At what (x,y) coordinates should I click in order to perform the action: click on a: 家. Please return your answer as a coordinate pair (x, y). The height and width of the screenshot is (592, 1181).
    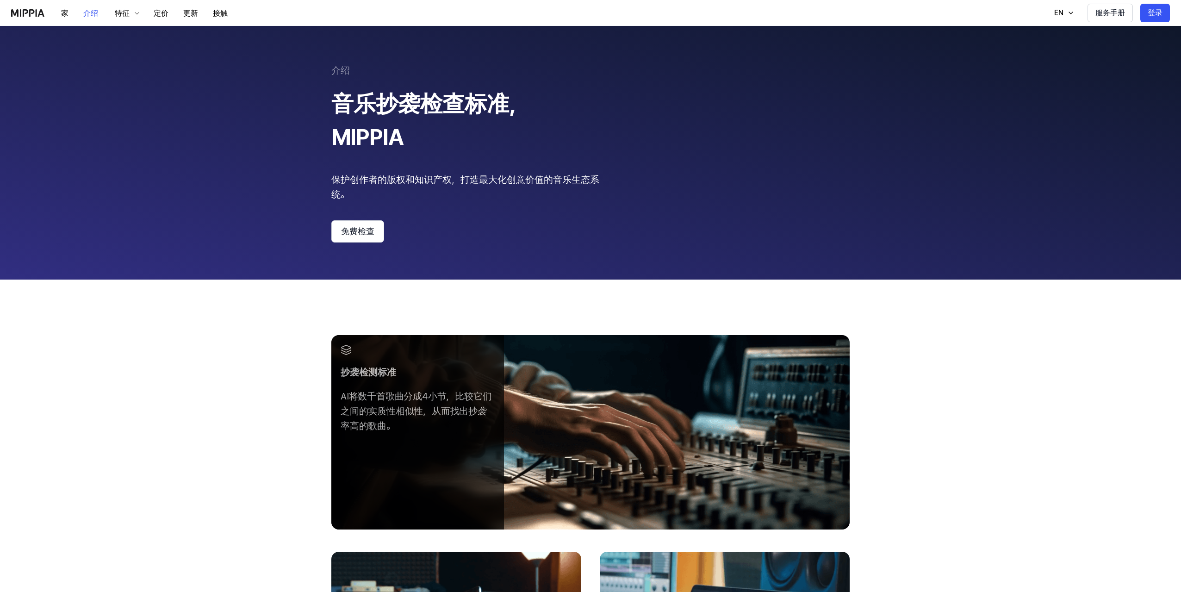
    Looking at the image, I should click on (65, 13).